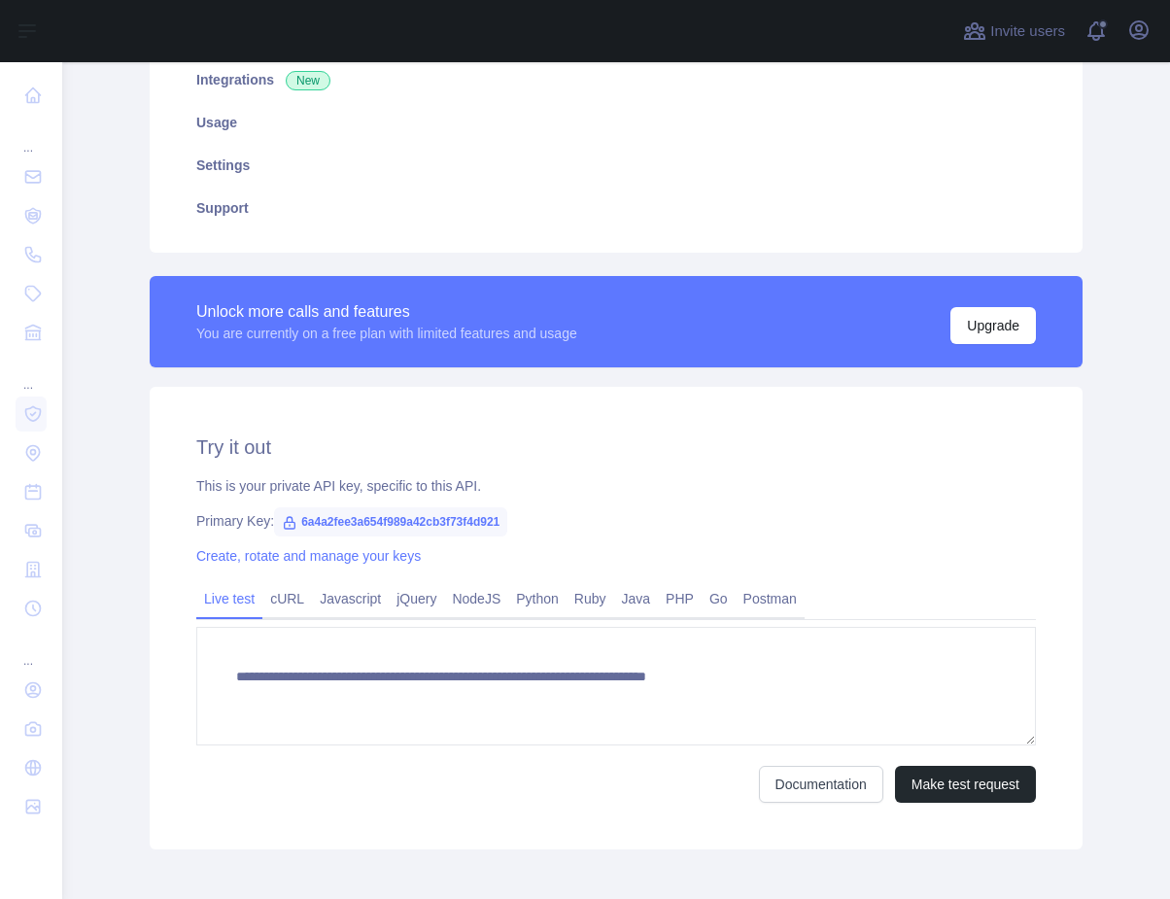  Describe the element at coordinates (769, 598) in the screenshot. I see `a: Postman` at that location.